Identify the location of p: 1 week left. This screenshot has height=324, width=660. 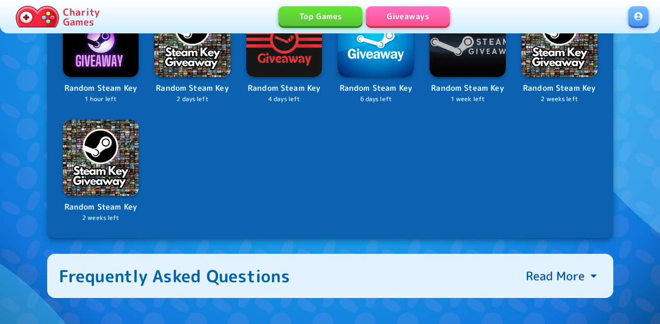
(467, 99).